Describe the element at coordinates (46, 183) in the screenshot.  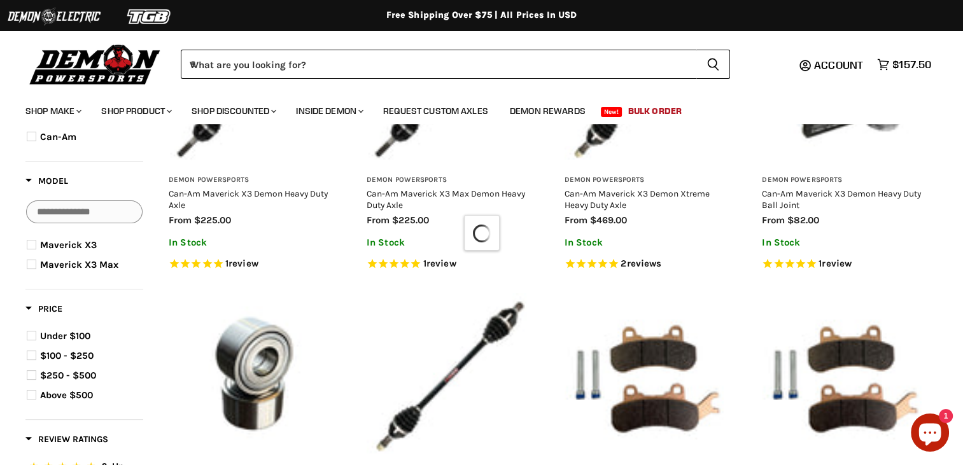
I see `button: Filter by Model` at that location.